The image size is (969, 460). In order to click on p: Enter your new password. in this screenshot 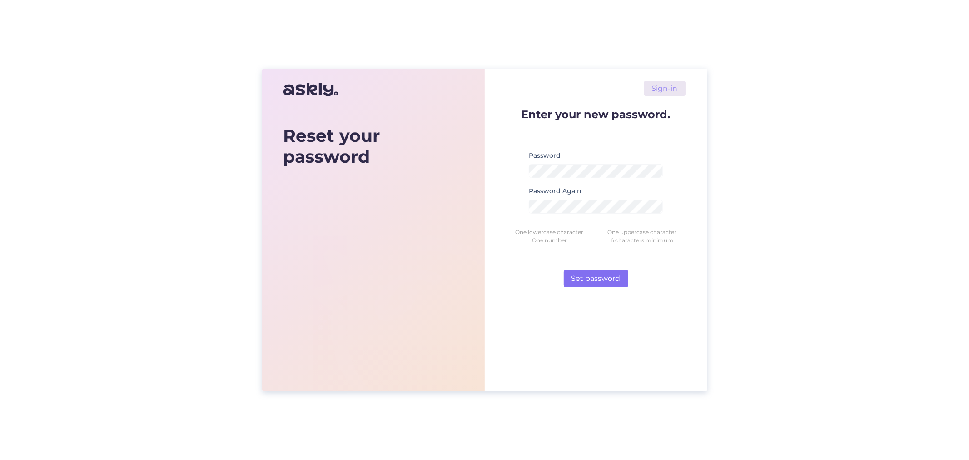, I will do `click(596, 114)`.